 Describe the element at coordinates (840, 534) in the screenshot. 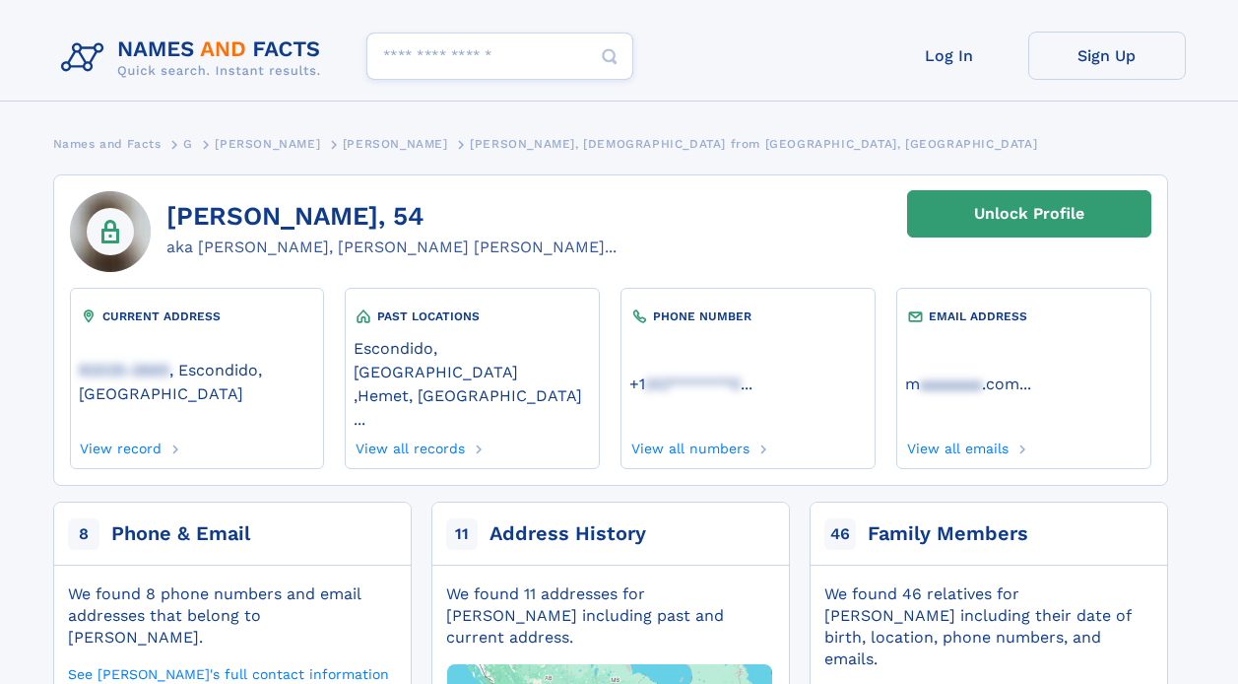

I see `span: 46` at that location.